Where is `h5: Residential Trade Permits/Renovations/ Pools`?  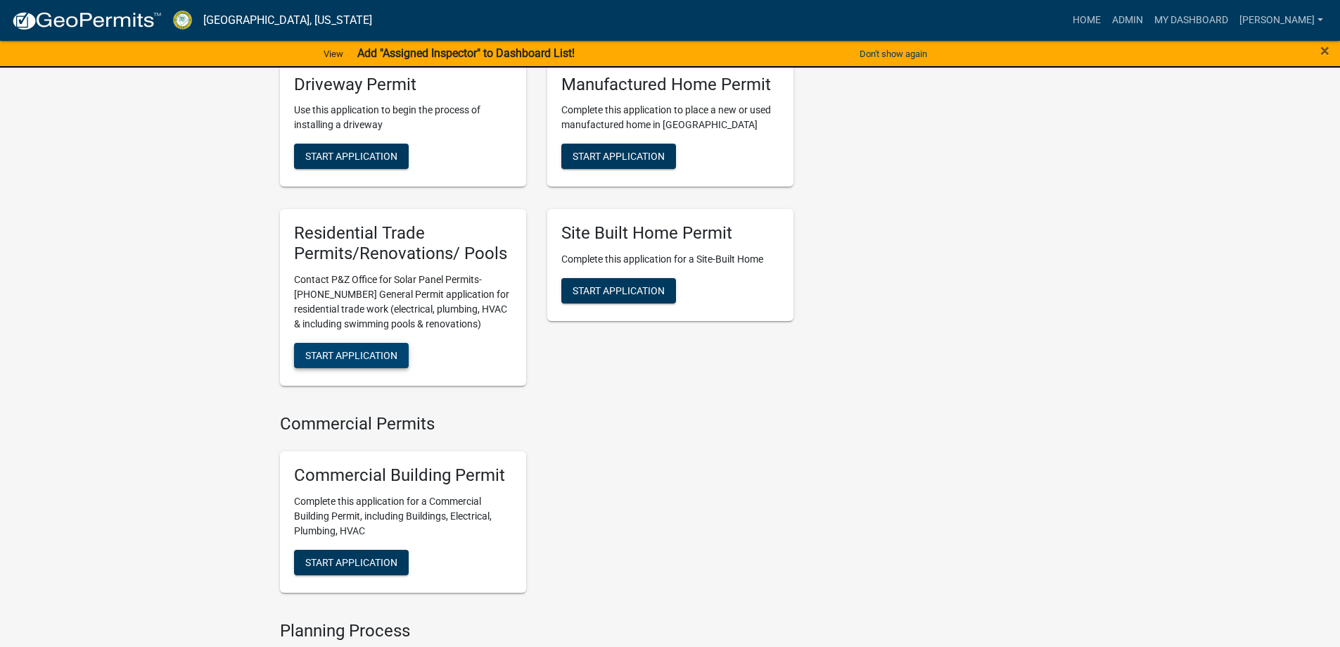
h5: Residential Trade Permits/Renovations/ Pools is located at coordinates (403, 243).